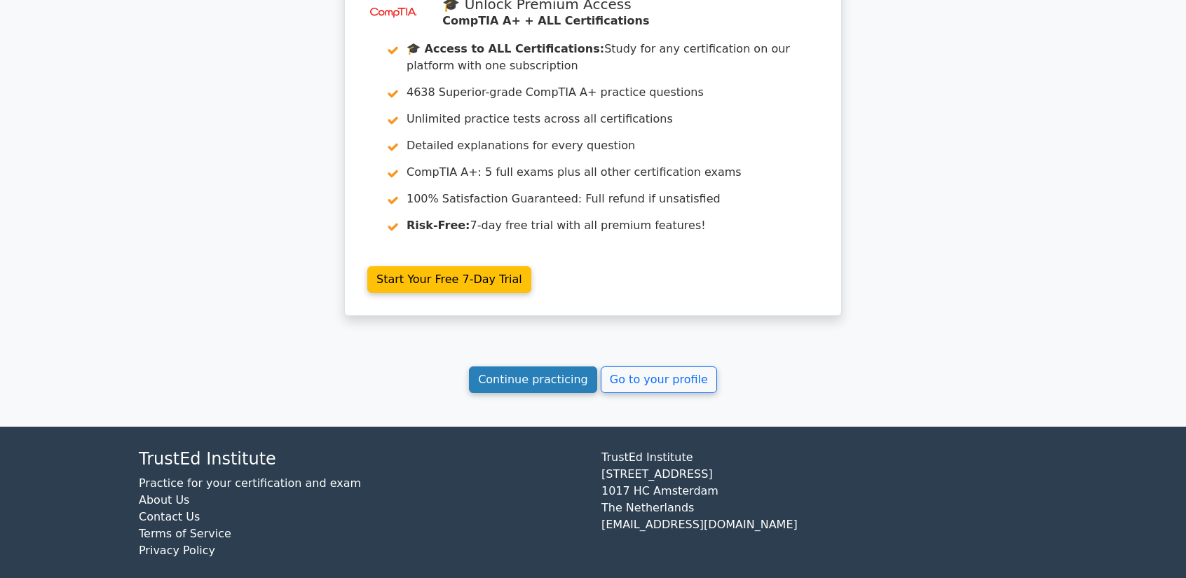  Describe the element at coordinates (449, 280) in the screenshot. I see `a: Start Your Free 7-Day Trial` at that location.